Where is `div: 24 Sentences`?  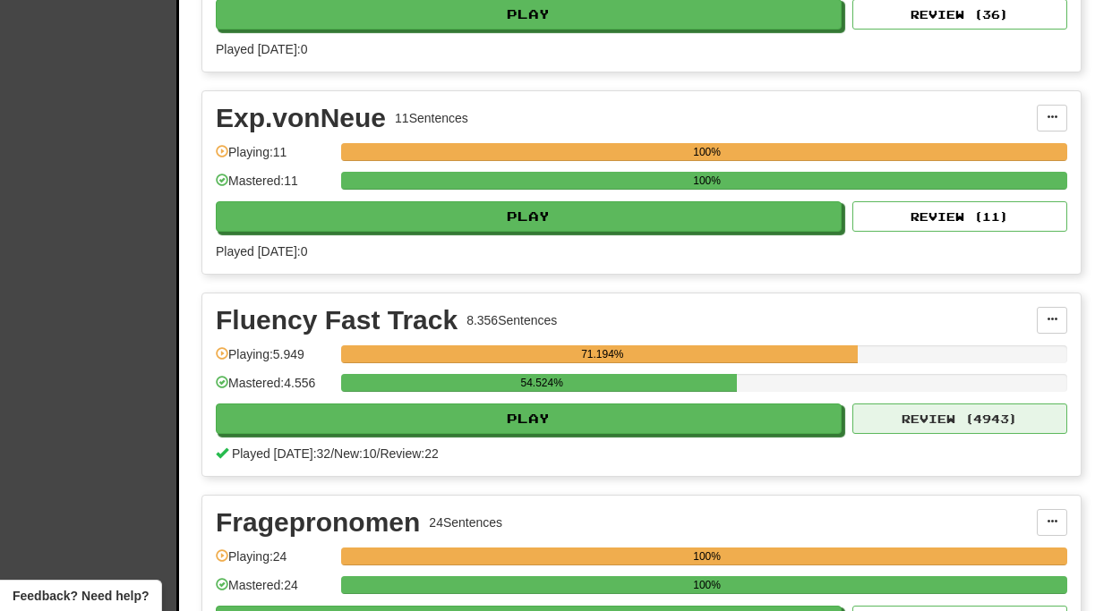 div: 24 Sentences is located at coordinates (465, 523).